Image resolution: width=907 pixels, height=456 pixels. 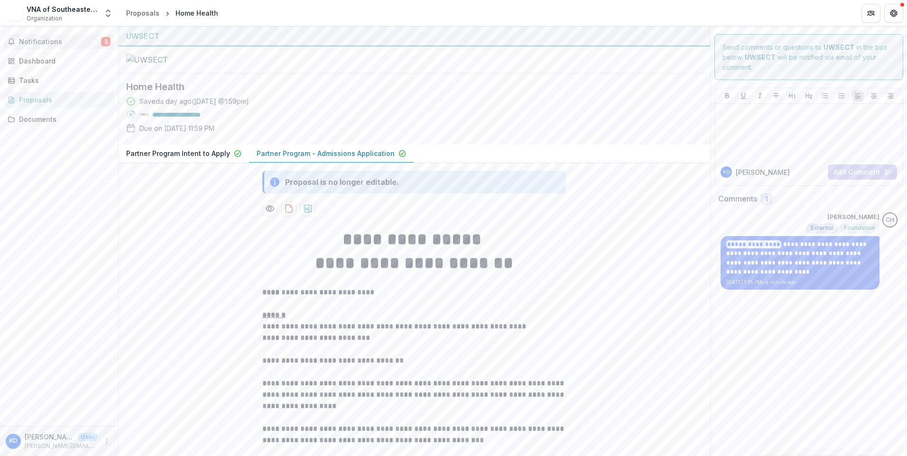 What do you see at coordinates (792, 96) in the screenshot?
I see `button: Heading 1` at bounding box center [792, 96].